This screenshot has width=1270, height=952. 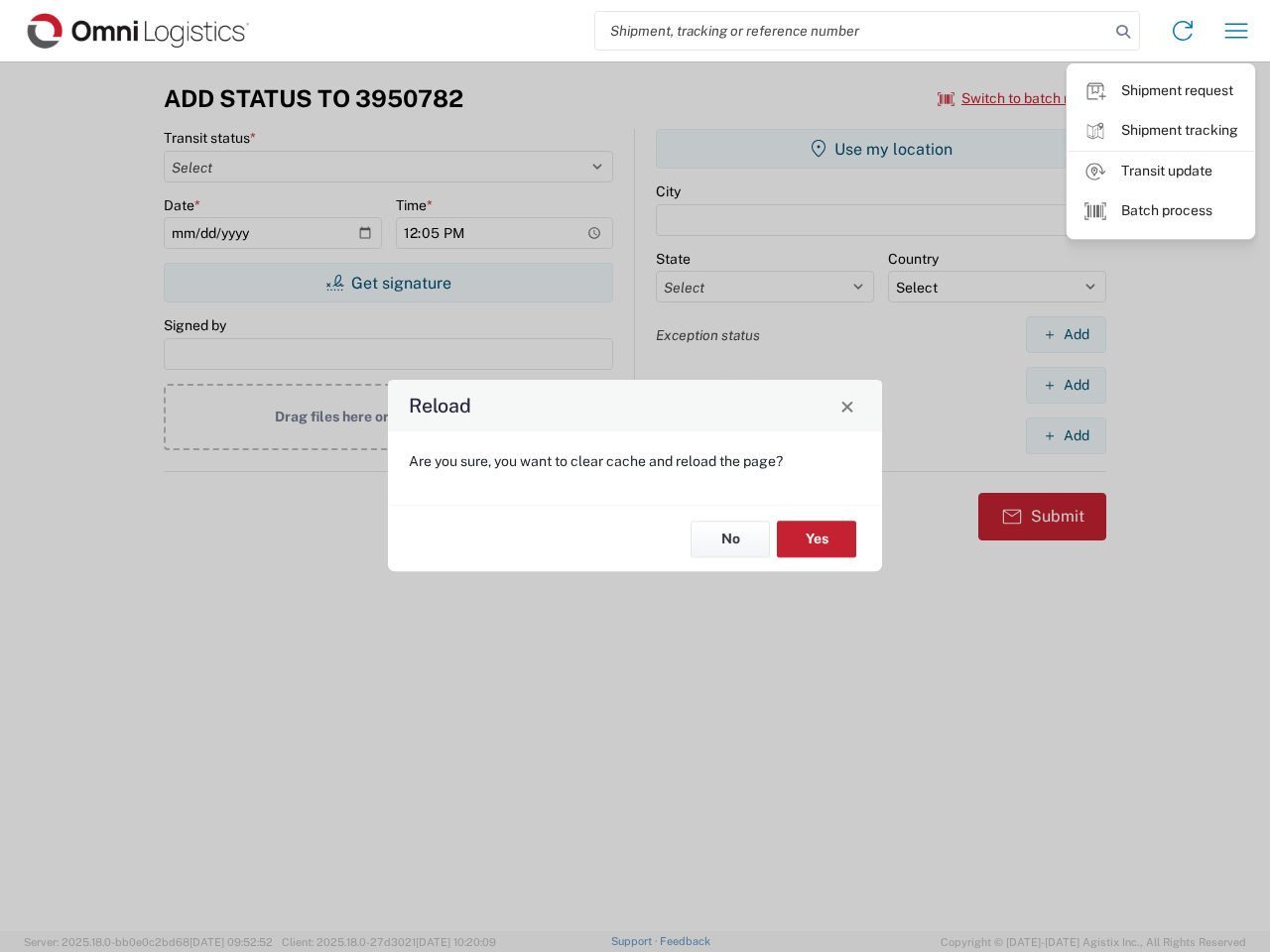 I want to click on h4: Reload, so click(x=440, y=406).